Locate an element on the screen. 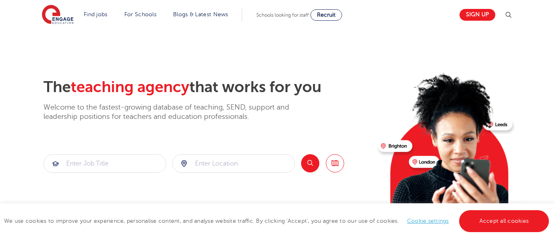 The image size is (555, 239). a: Sign up is located at coordinates (478, 15).